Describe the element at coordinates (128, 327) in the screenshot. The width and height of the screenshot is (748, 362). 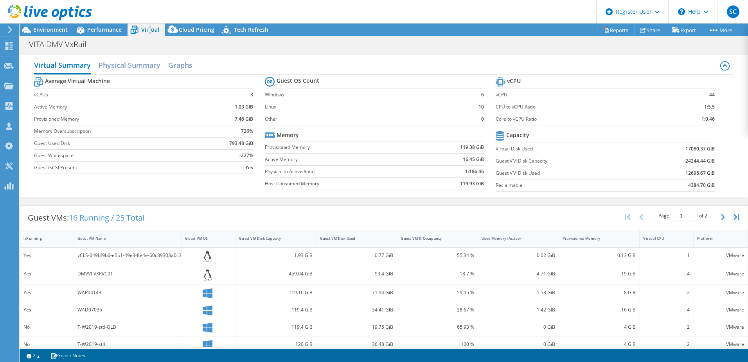
I see `div: T-W2019-std-OLD` at that location.